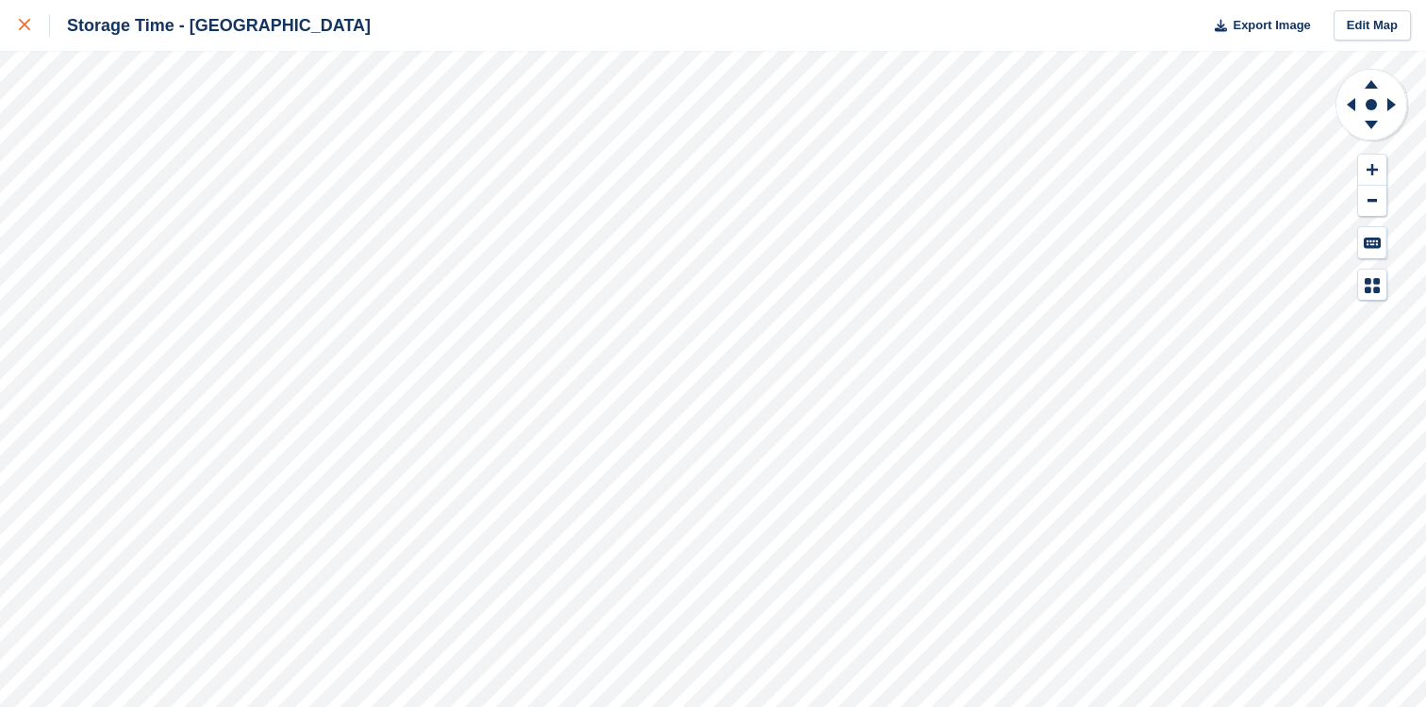 The height and width of the screenshot is (707, 1426). What do you see at coordinates (1257, 25) in the screenshot?
I see `button: Export Image` at bounding box center [1257, 25].